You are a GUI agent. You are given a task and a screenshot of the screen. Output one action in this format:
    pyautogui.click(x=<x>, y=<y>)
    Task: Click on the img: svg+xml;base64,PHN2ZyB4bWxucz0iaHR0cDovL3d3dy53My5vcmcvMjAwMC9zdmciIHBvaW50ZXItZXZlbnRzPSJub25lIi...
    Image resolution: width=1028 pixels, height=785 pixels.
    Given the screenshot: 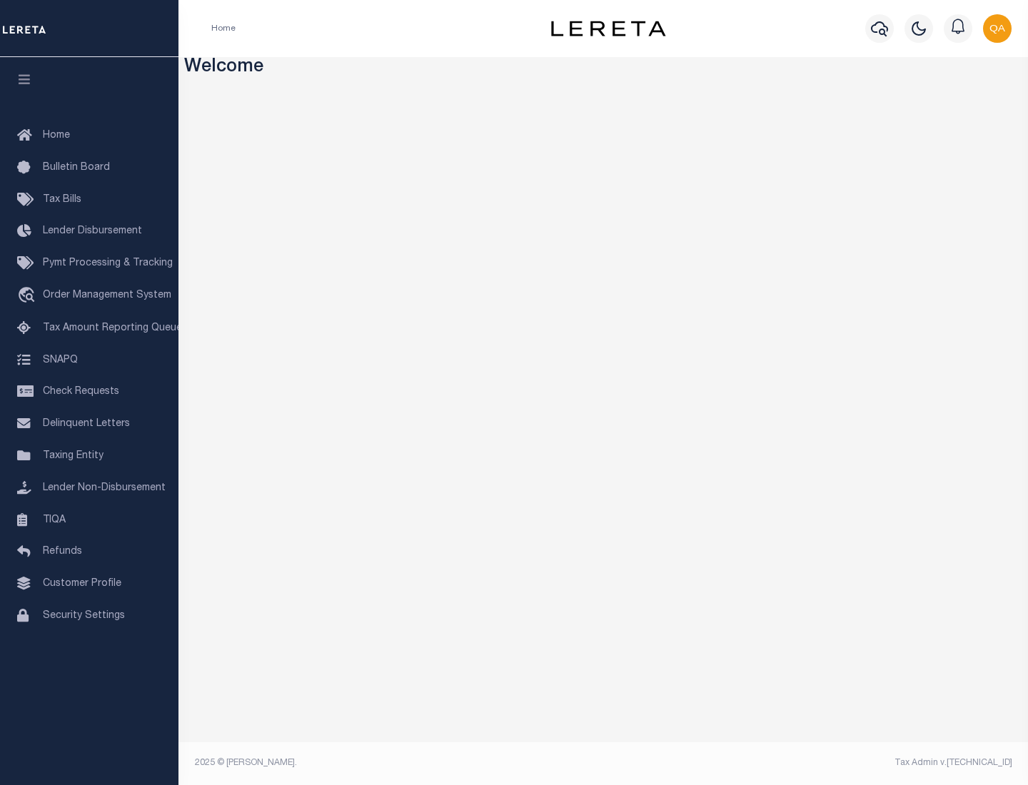 What is the action you would take?
    pyautogui.click(x=997, y=29)
    